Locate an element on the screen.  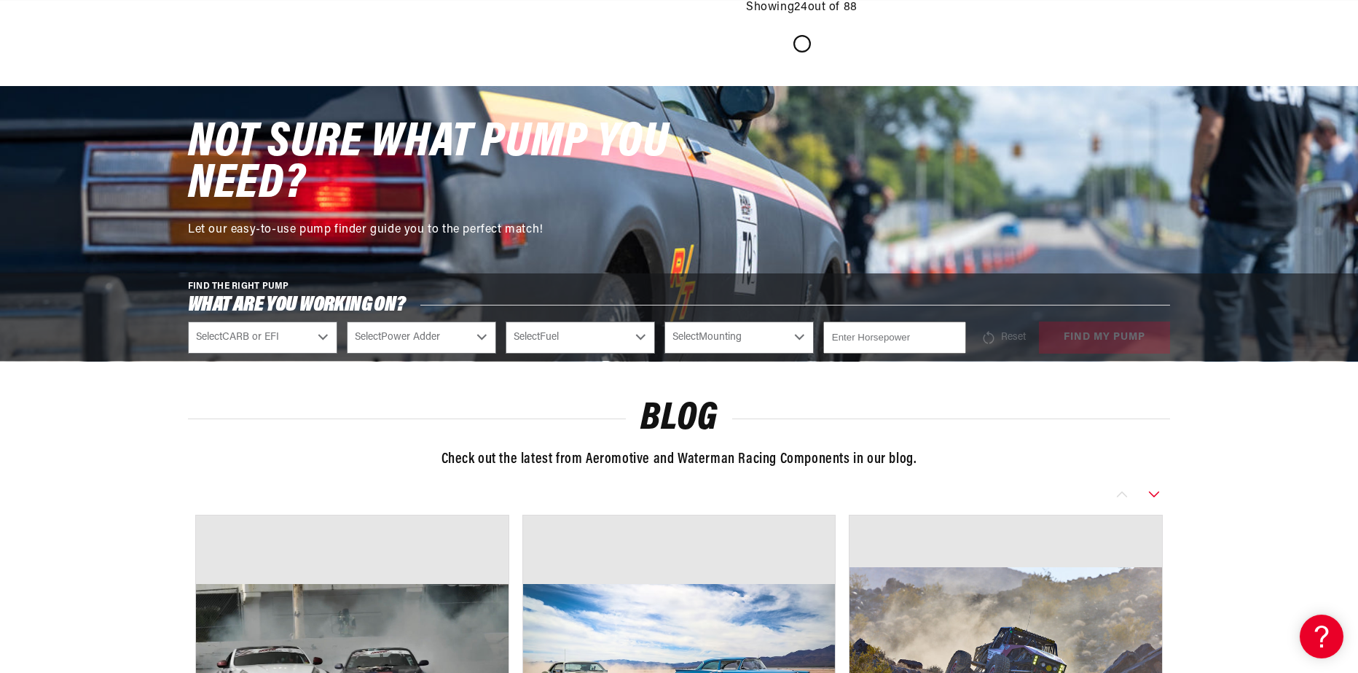
span: What are you working on? is located at coordinates (297, 305).